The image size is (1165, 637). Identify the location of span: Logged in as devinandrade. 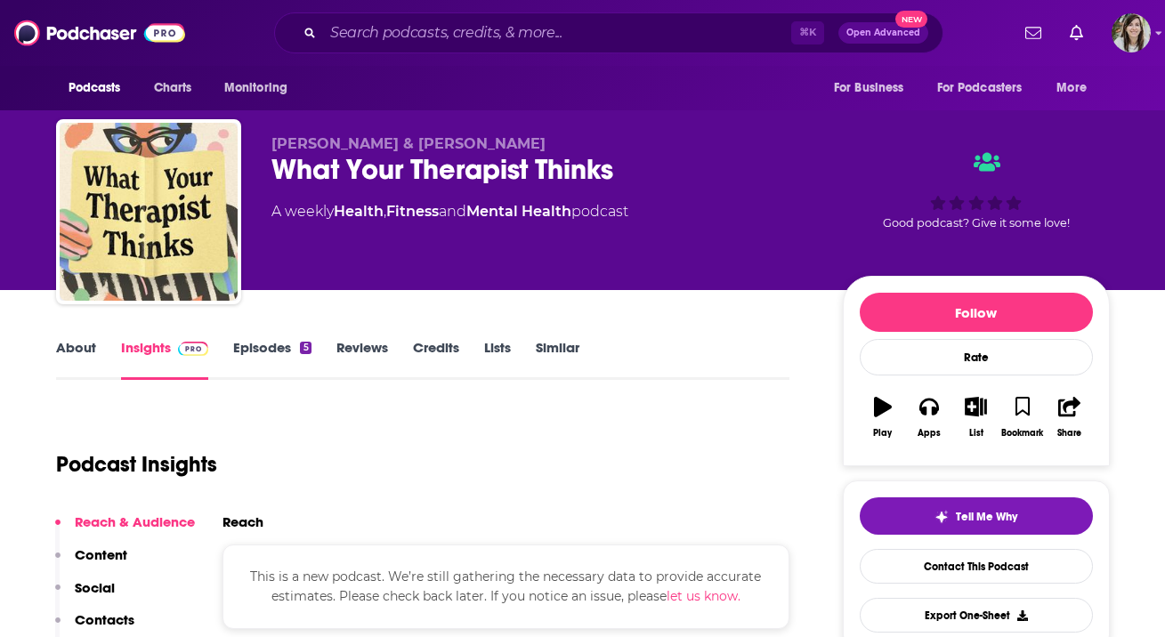
(1131, 33).